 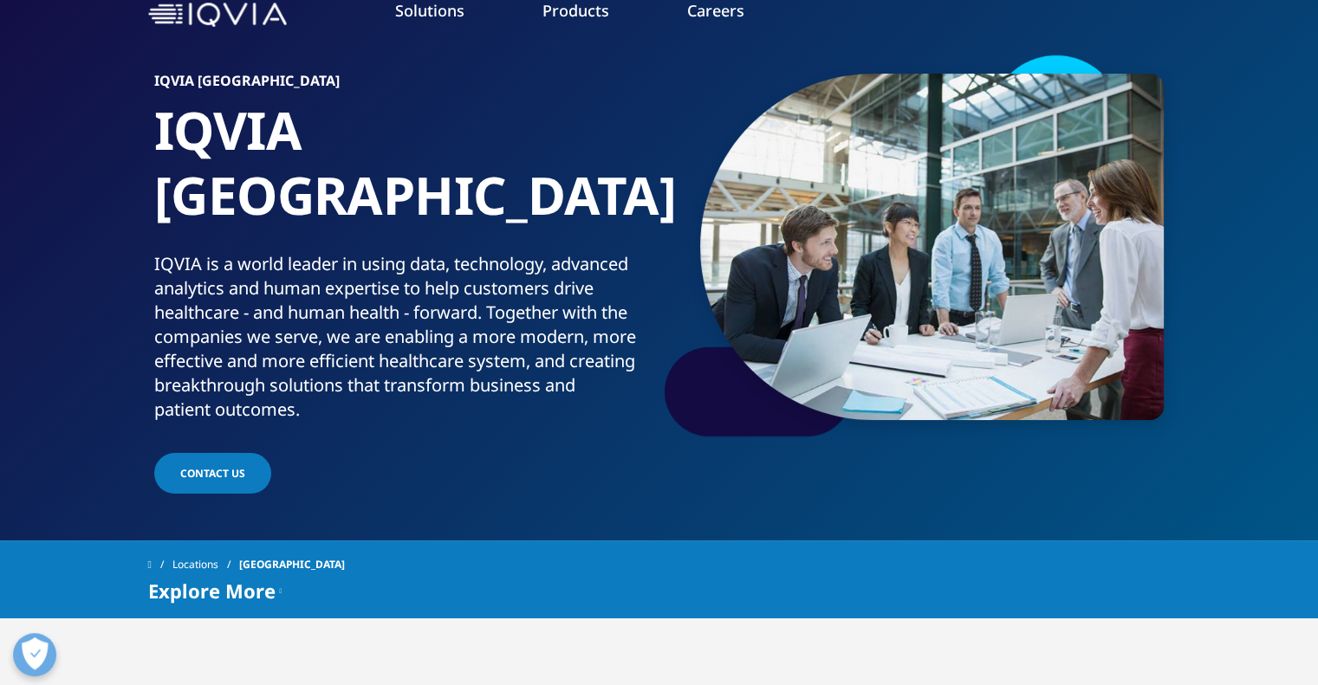 I want to click on a: Contact Us, so click(x=212, y=473).